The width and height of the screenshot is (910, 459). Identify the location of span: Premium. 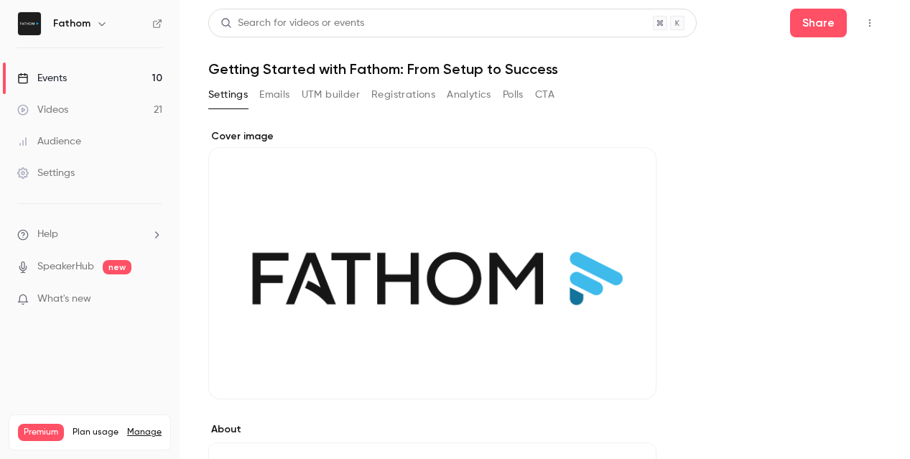
(41, 432).